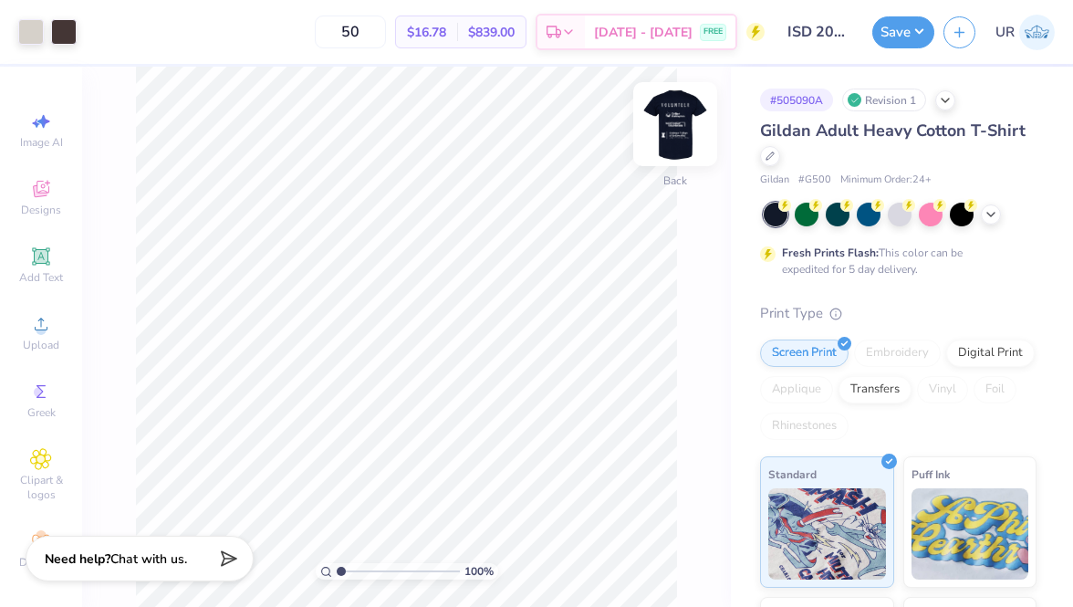  I want to click on div: Print Type, so click(898, 313).